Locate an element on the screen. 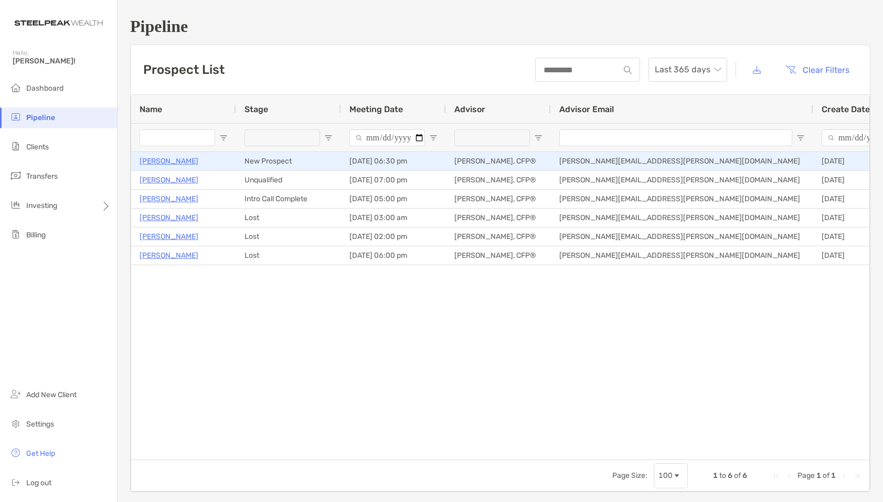  img: Zoe Logo is located at coordinates (58, 23).